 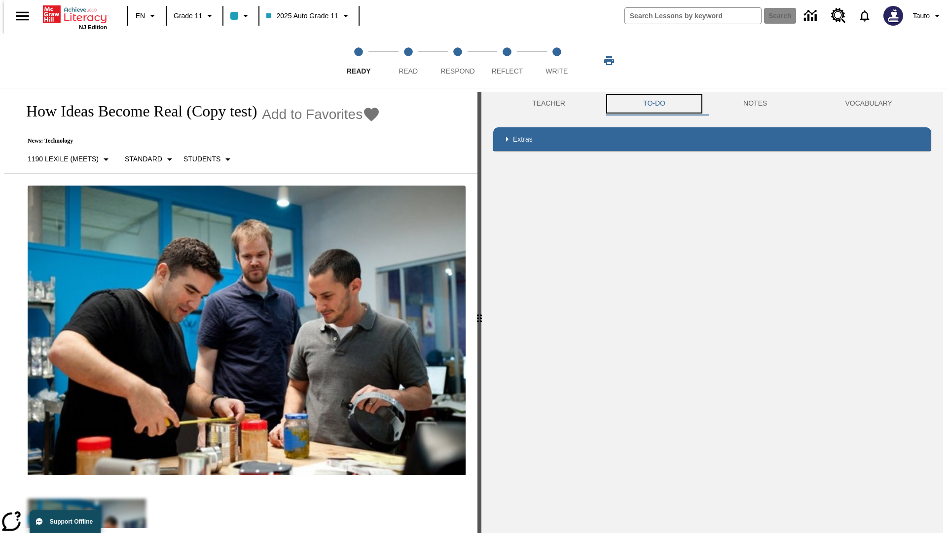 What do you see at coordinates (893, 16) in the screenshot?
I see `img: Avatar` at bounding box center [893, 16].